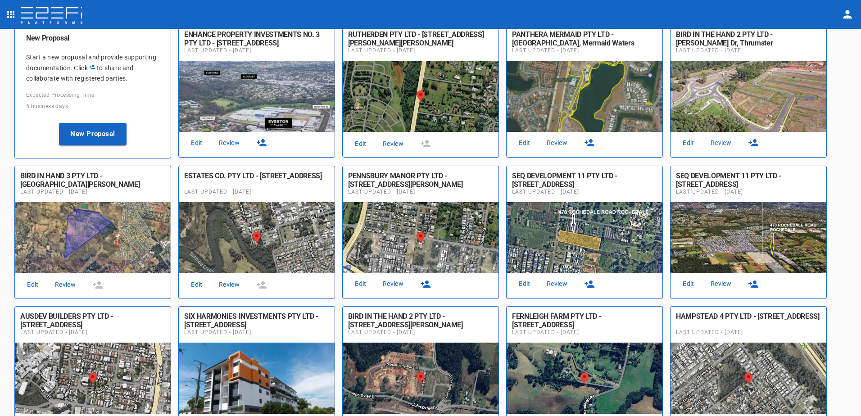  Describe the element at coordinates (93, 68) in the screenshot. I see `p: Start a new proposal and provide supporting documentation. Click to share and collaborate with re...` at that location.